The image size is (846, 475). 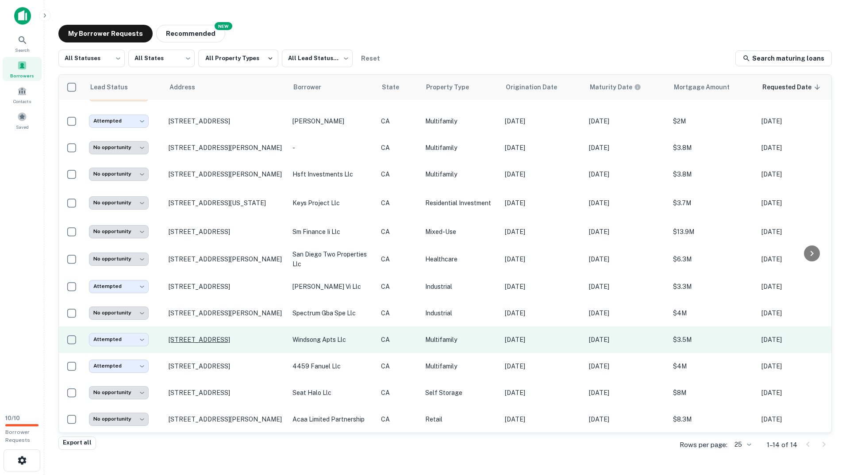 What do you see at coordinates (461, 232) in the screenshot?
I see `p: Mixed-Use` at bounding box center [461, 232].